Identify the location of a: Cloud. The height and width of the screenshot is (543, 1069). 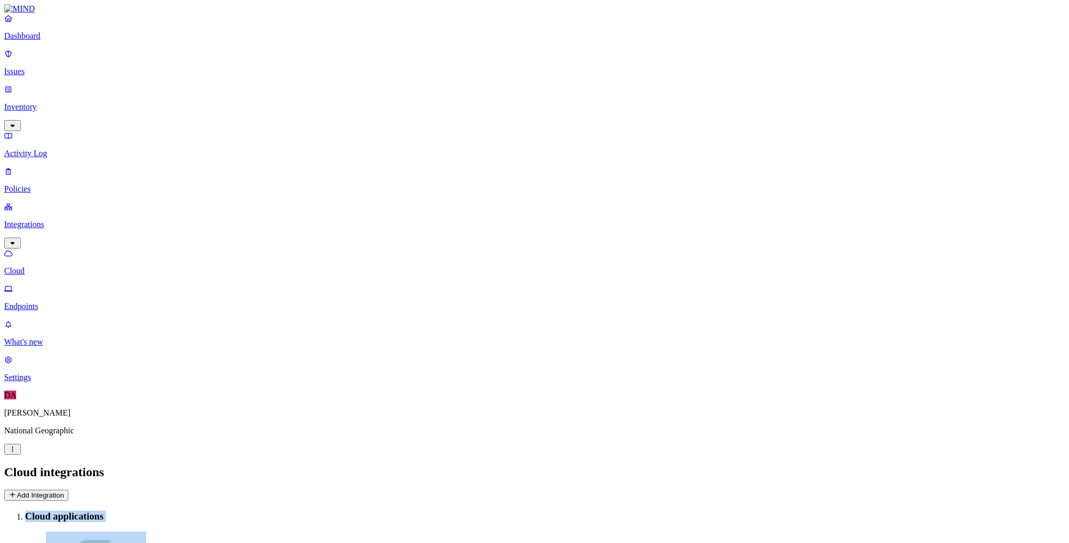
(534, 262).